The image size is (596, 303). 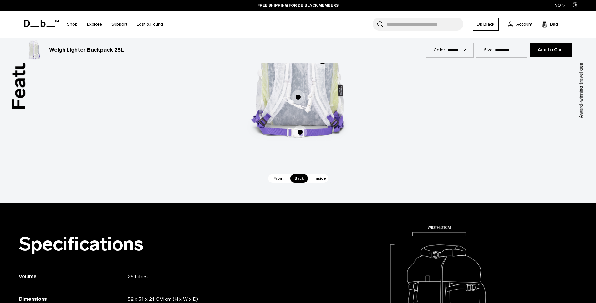 I want to click on h3: Volume, so click(x=73, y=276).